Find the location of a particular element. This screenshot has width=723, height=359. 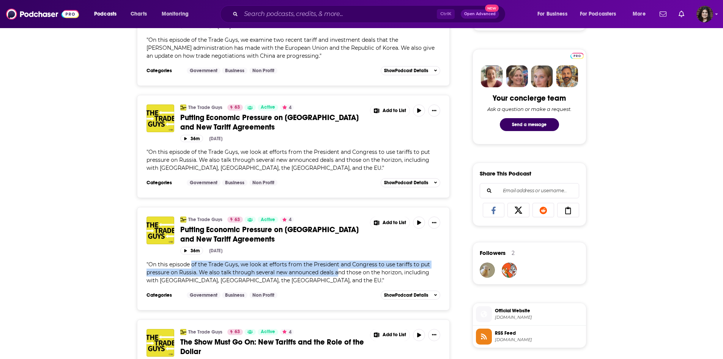

span: Active is located at coordinates (268, 332).